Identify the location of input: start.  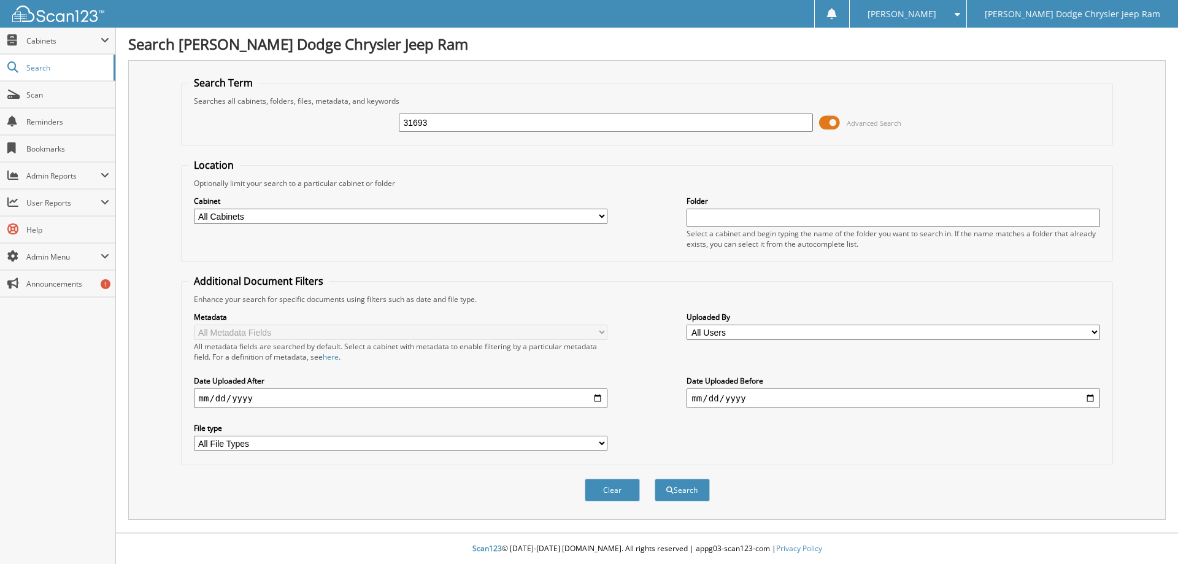
(401, 398).